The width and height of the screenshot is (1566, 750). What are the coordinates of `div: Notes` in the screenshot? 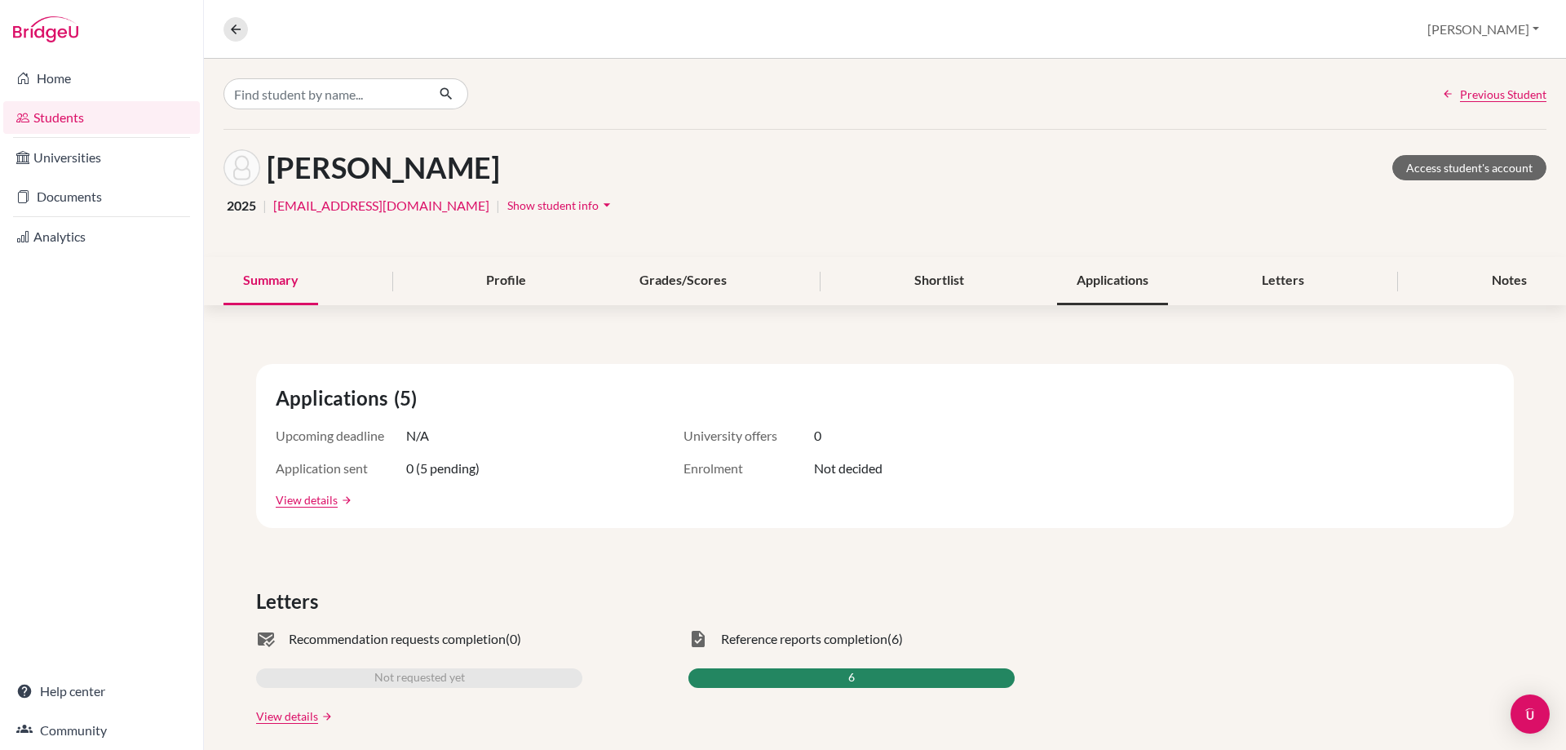 It's located at (1509, 281).